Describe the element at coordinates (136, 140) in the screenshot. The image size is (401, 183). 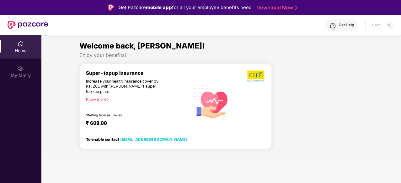
I see `div: To enable contact` at that location.